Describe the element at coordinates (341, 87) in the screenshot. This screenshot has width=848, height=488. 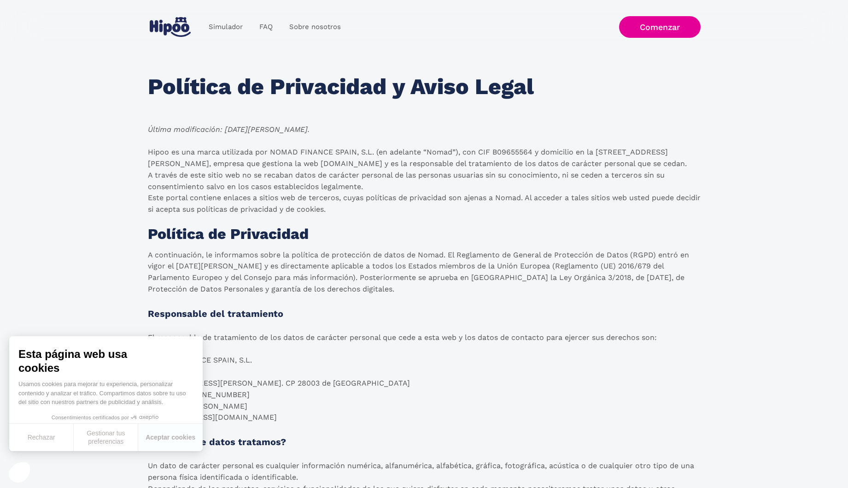
I see `h1: Política de Privacidad y Aviso Legal` at that location.